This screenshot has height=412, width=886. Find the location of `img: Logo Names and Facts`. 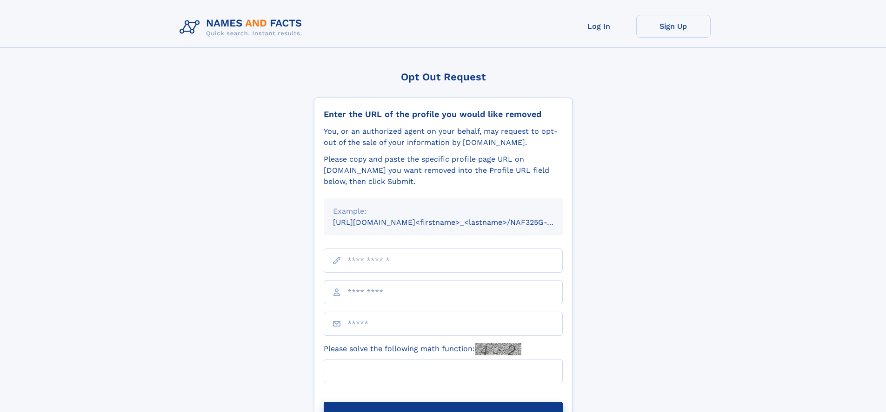

img: Logo Names and Facts is located at coordinates (243, 27).